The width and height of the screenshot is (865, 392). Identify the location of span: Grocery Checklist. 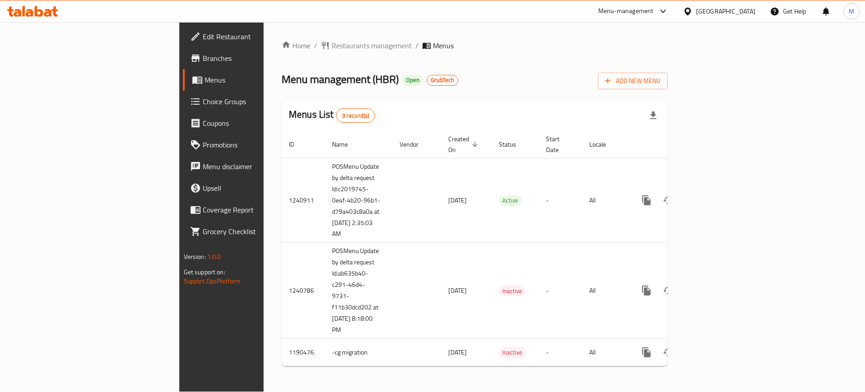
(260, 231).